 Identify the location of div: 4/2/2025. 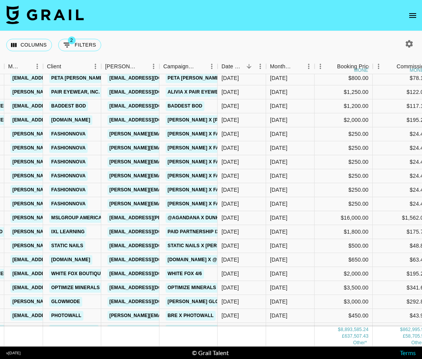
(230, 301).